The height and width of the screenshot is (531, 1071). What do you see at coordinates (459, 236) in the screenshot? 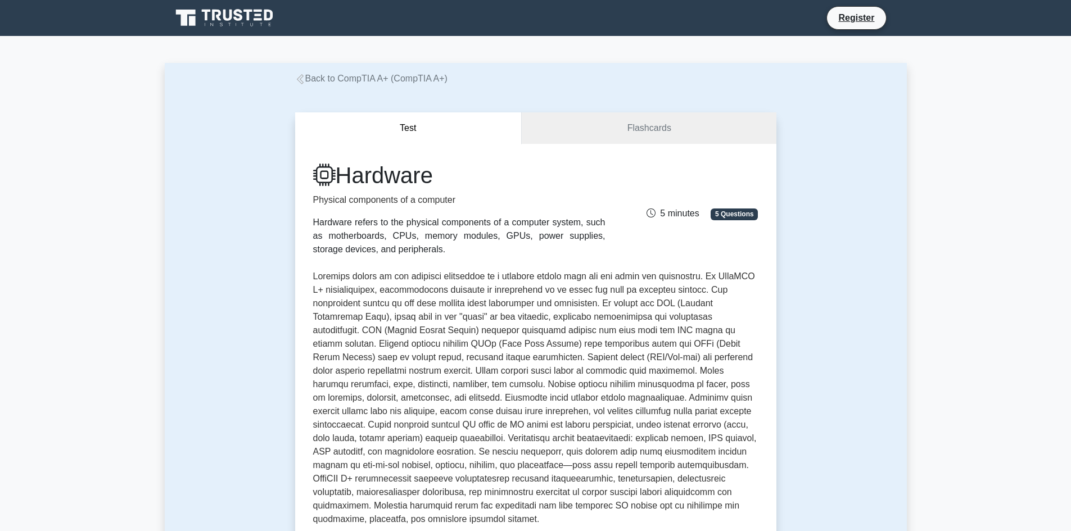
I see `div: Hardware refers to the physical components of a computer system, such as motherboards, CPUs, memo...` at bounding box center [459, 236].